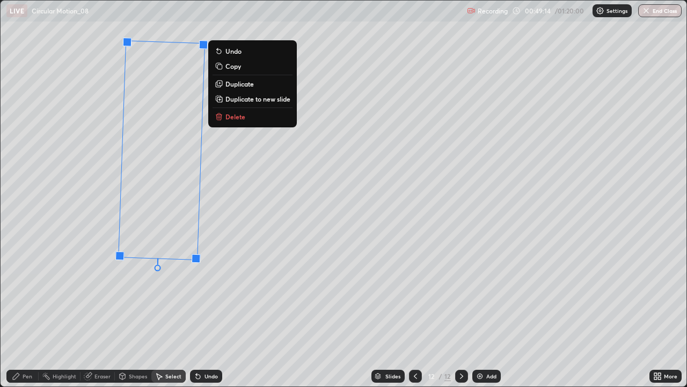  What do you see at coordinates (17, 11) in the screenshot?
I see `p: LIVE` at bounding box center [17, 11].